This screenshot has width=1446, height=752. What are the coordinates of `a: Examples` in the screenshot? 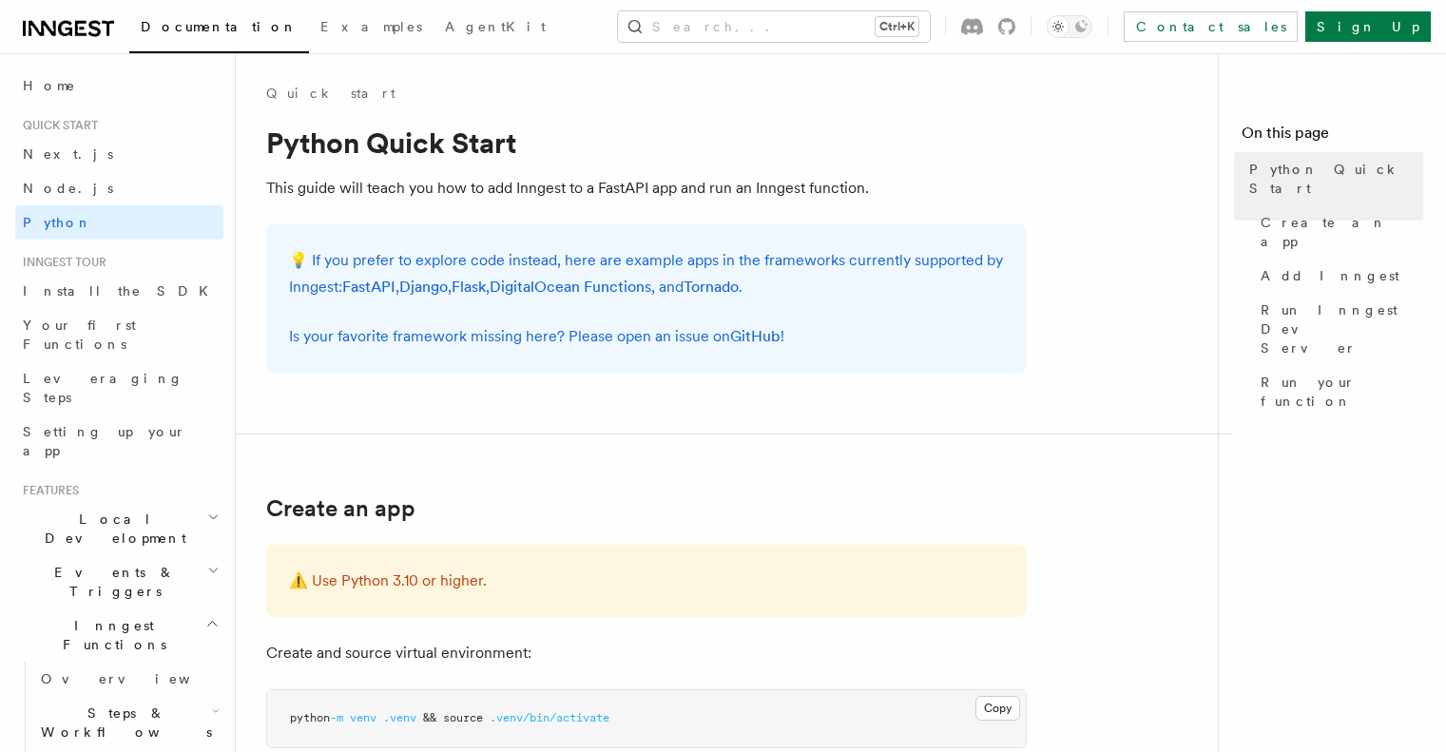 It's located at (371, 29).